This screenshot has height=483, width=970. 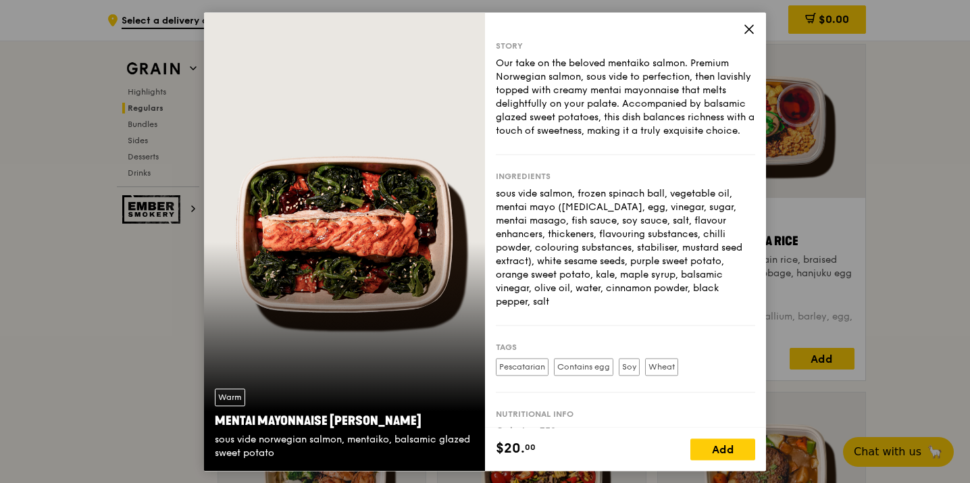 What do you see at coordinates (661, 367) in the screenshot?
I see `label: Wheat` at bounding box center [661, 367].